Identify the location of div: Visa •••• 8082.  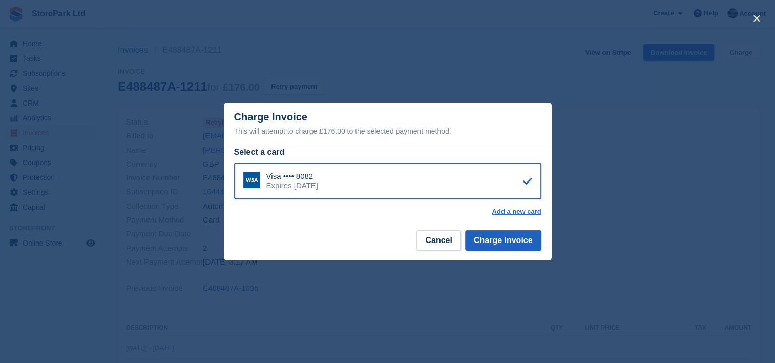
(292, 176).